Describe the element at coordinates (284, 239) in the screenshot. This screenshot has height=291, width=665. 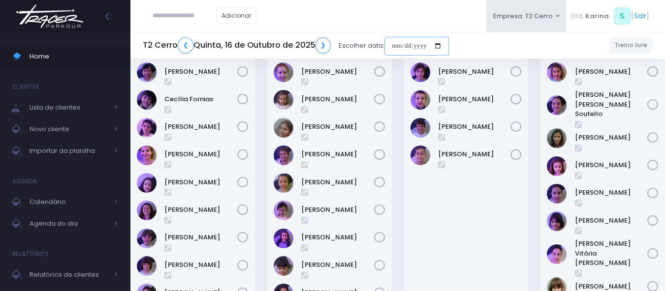
I see `img: Manuela Santos` at that location.